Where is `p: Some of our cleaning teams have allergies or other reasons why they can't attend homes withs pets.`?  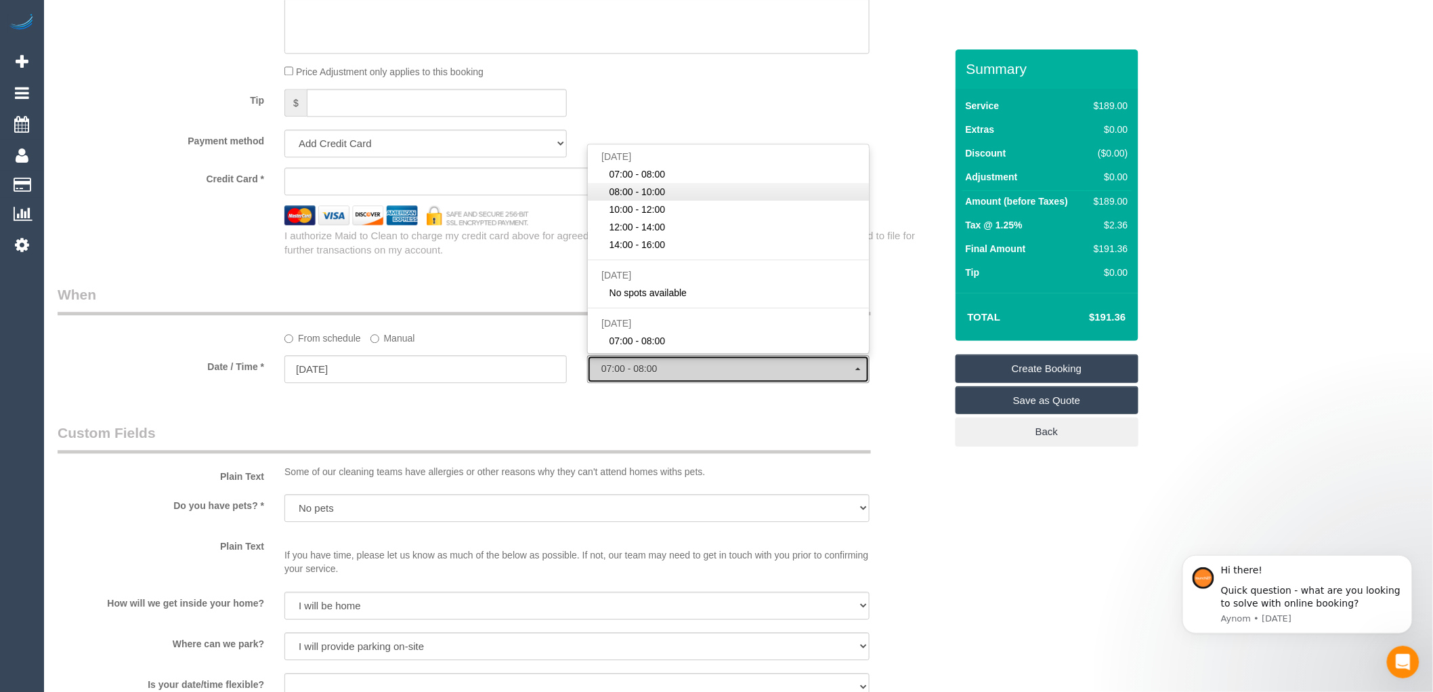
p: Some of our cleaning teams have allergies or other reasons why they can't attend homes withs pets. is located at coordinates (577, 471).